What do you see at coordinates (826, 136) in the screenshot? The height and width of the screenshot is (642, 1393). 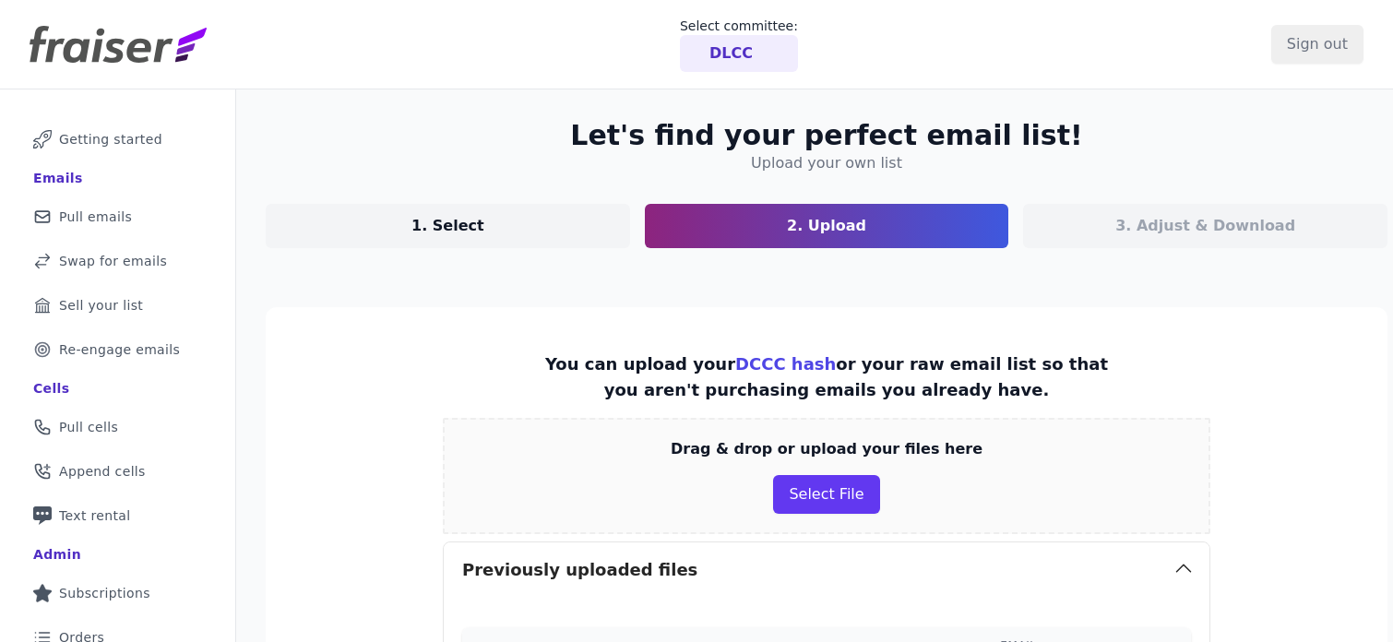 I see `h2: Let's find your perfect email list!` at bounding box center [826, 136].